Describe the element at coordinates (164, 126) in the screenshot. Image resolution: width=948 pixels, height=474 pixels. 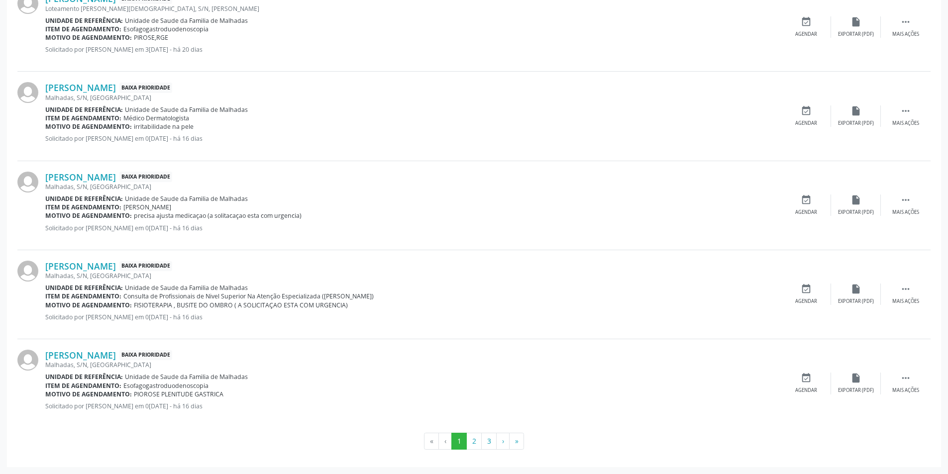
I see `span: irritabilidade na pele` at that location.